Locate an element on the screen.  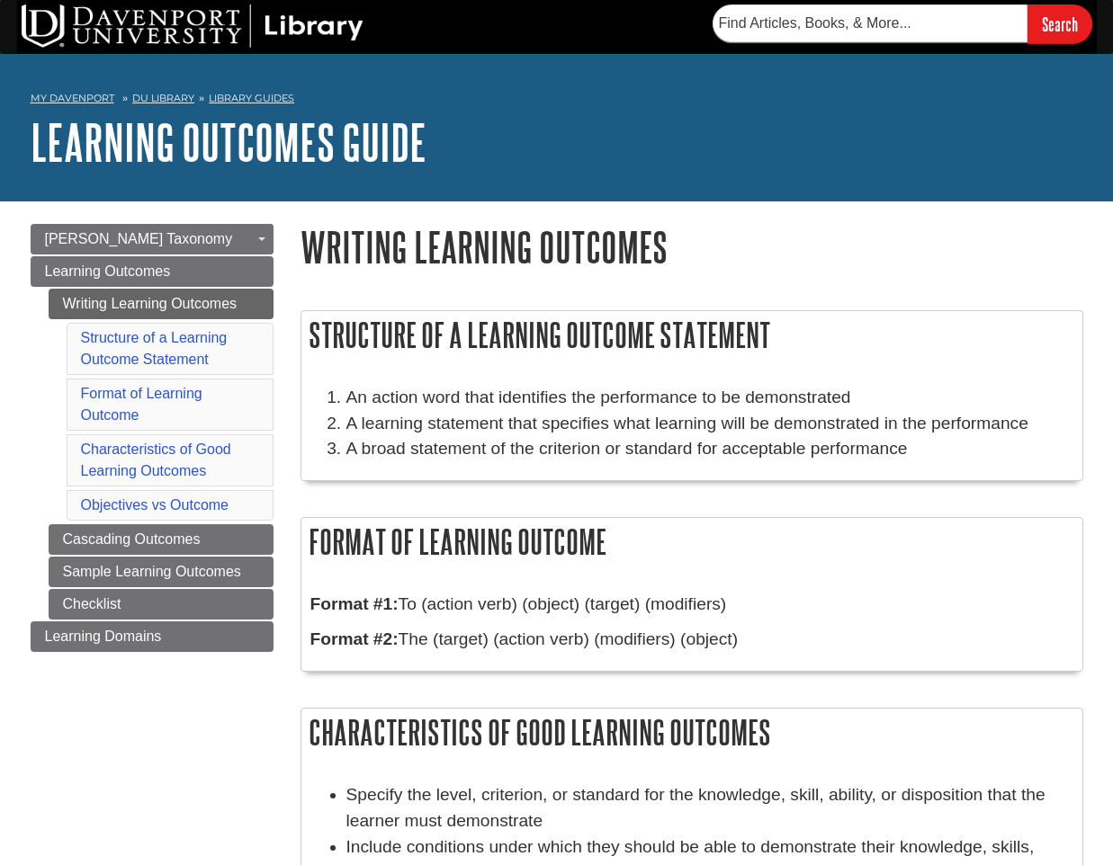
a: Cascading Outcomes is located at coordinates (161, 540).